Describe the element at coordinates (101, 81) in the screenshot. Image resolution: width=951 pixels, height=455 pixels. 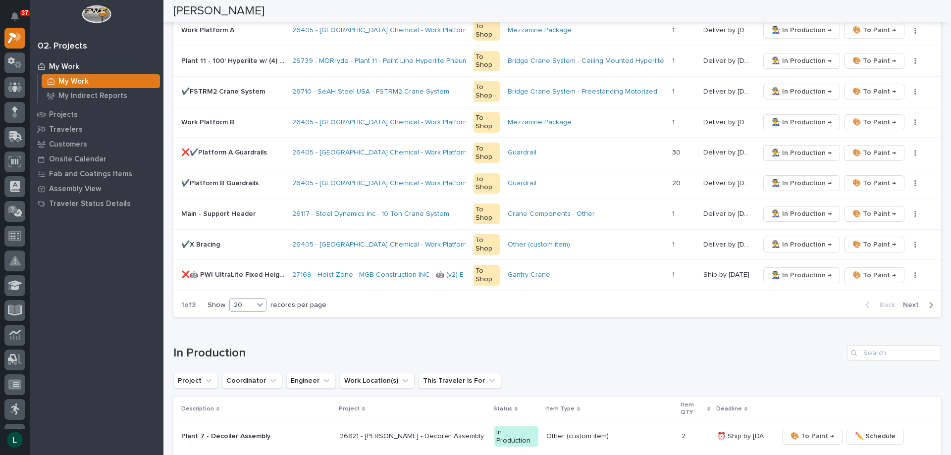
I see `a: My Work` at that location.